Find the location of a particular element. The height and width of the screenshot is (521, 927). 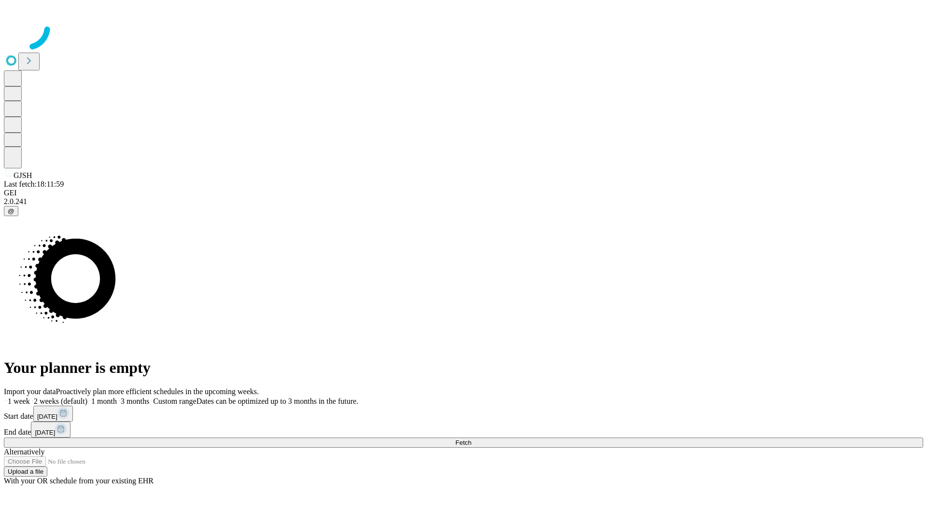

span: With your OR schedule from your existing EHR is located at coordinates (79, 481).